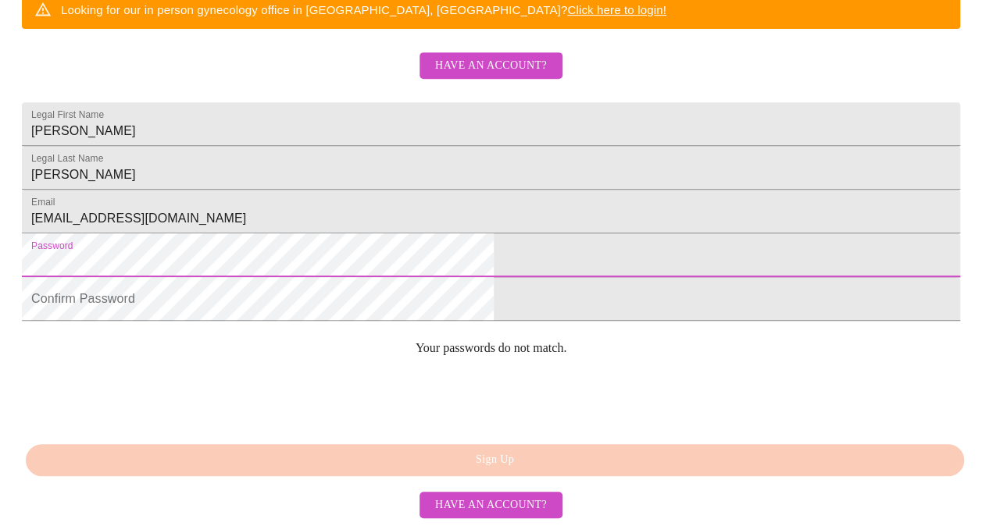 The width and height of the screenshot is (982, 526). Describe the element at coordinates (490, 348) in the screenshot. I see `p: Your passwords do not match.` at that location.